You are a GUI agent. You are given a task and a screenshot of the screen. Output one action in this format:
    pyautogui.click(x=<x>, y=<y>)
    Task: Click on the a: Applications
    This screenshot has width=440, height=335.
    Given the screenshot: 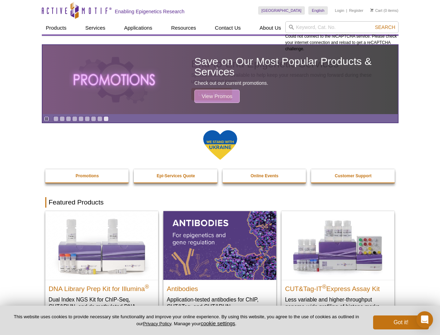 What is the action you would take?
    pyautogui.click(x=138, y=28)
    